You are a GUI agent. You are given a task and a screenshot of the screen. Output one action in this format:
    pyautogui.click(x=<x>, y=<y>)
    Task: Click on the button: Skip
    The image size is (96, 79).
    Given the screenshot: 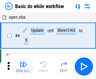 What is the action you would take?
    pyautogui.click(x=63, y=67)
    